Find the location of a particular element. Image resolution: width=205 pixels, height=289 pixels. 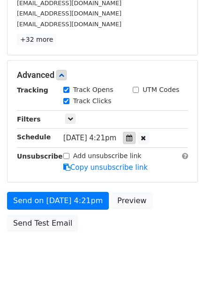

a: Preview is located at coordinates (132, 201).